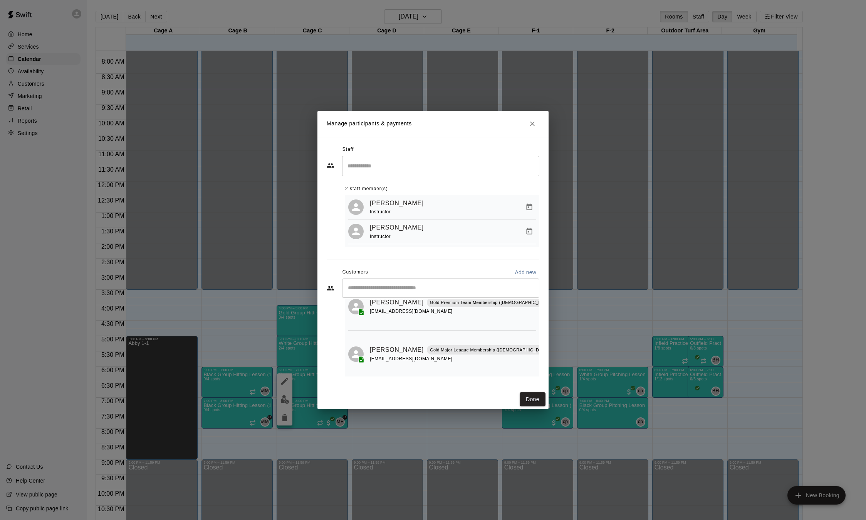 The height and width of the screenshot is (520, 866). What do you see at coordinates (356, 306) in the screenshot?
I see `div: Hunter Johnson` at bounding box center [356, 306].